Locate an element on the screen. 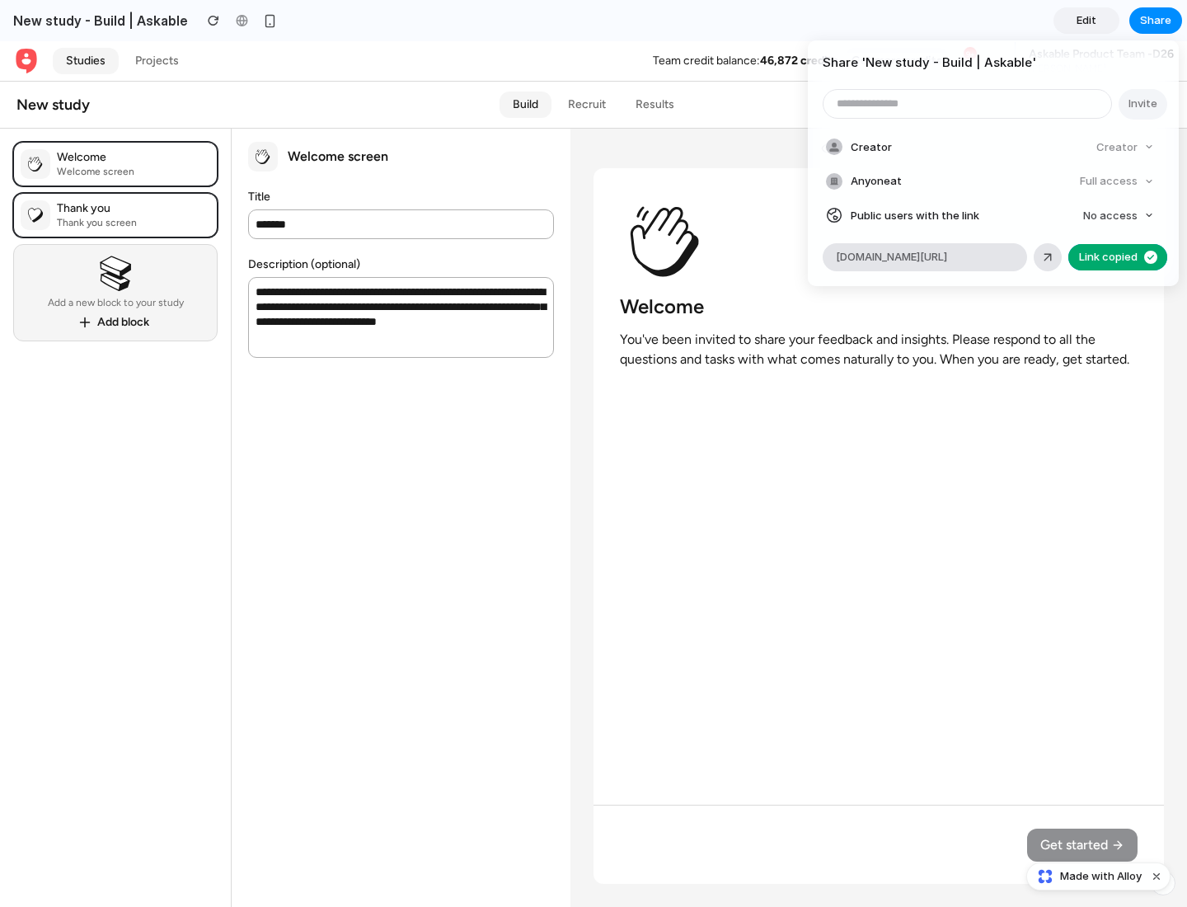  a: Preview is located at coordinates (1103, 63).